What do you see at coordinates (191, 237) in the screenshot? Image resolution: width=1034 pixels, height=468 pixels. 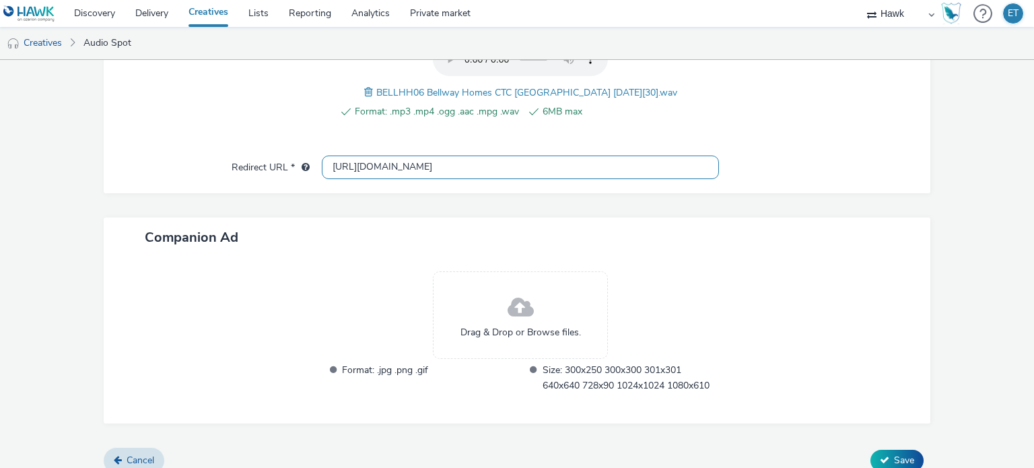 I see `span: Companion Ad` at bounding box center [191, 237].